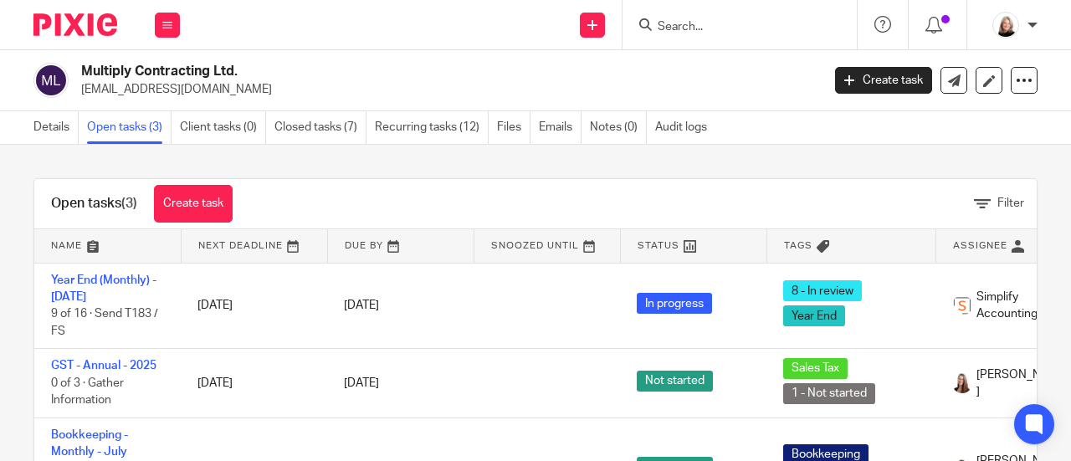 This screenshot has height=461, width=1071. Describe the element at coordinates (94, 203) in the screenshot. I see `h1: Open tasks` at that location.